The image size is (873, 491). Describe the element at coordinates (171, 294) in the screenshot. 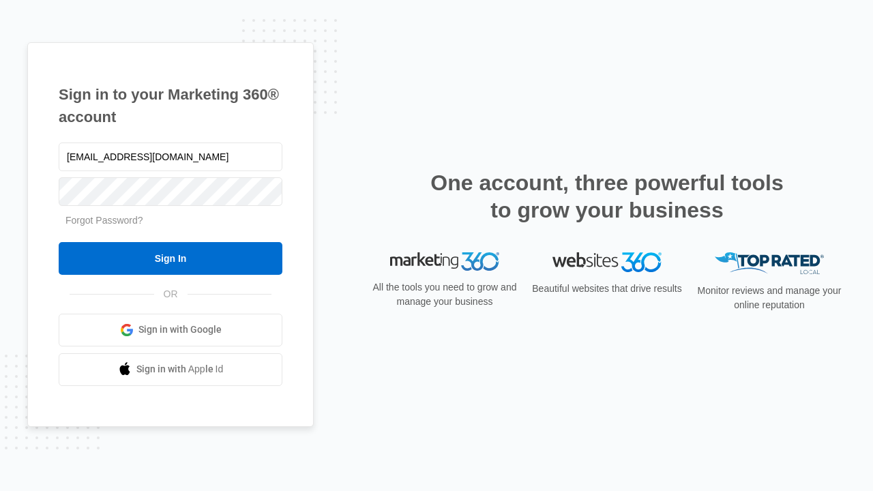

I see `span: OR` at that location.